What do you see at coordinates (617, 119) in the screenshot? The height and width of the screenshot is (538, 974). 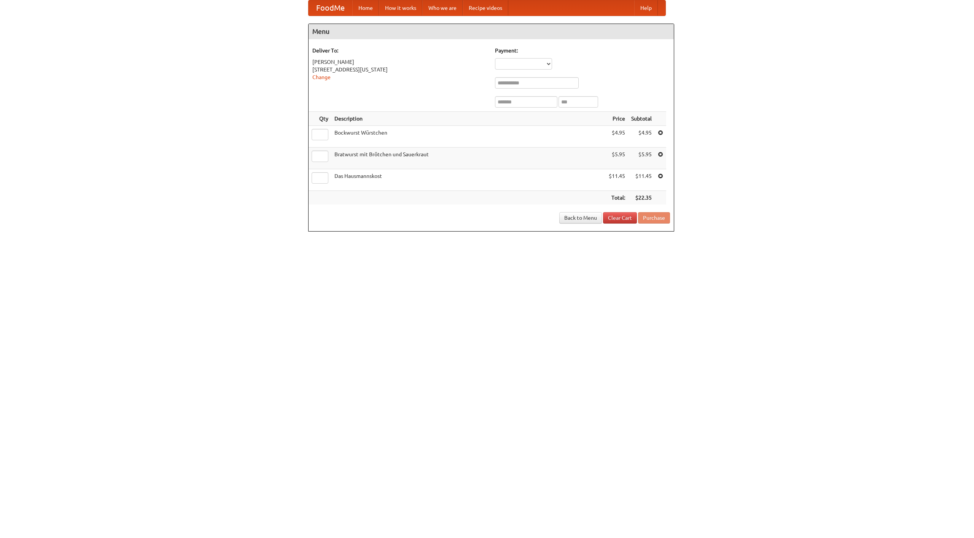 I see `th: Price` at bounding box center [617, 119].